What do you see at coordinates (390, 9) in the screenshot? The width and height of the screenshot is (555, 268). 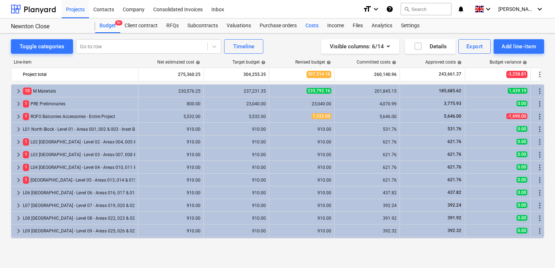 I see `i: Knowledge base` at bounding box center [390, 9].